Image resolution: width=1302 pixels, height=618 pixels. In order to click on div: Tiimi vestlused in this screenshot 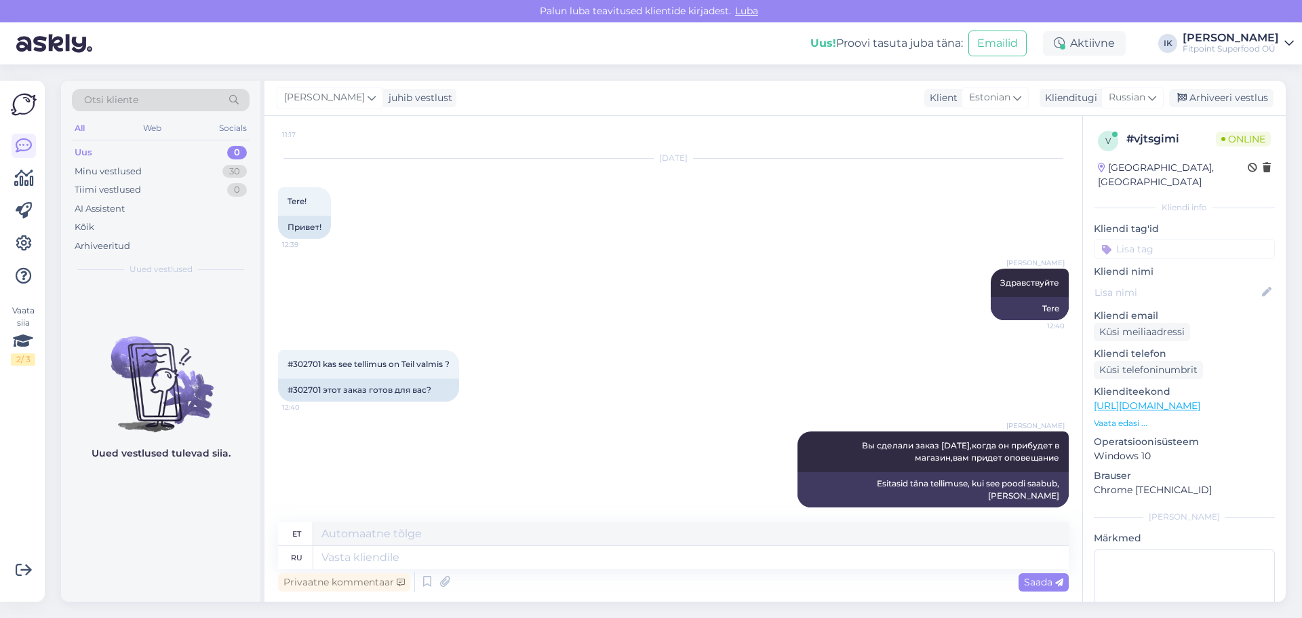, I will do `click(108, 190)`.